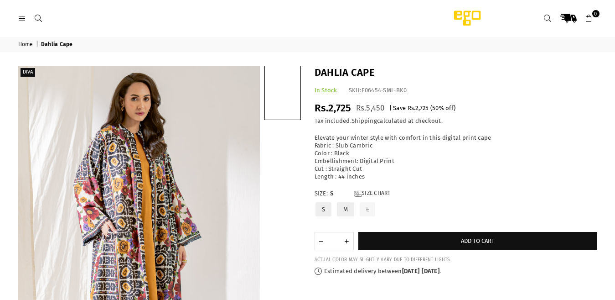 The image size is (615, 300). Describe the element at coordinates (339, 193) in the screenshot. I see `span: S` at that location.